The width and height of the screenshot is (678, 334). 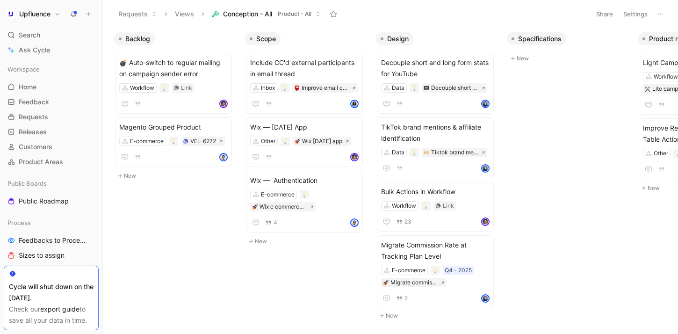 What do you see at coordinates (435, 207) in the screenshot?
I see `a: Bulk Actions in WorkflowWorkflowLink23avatar` at bounding box center [435, 207].